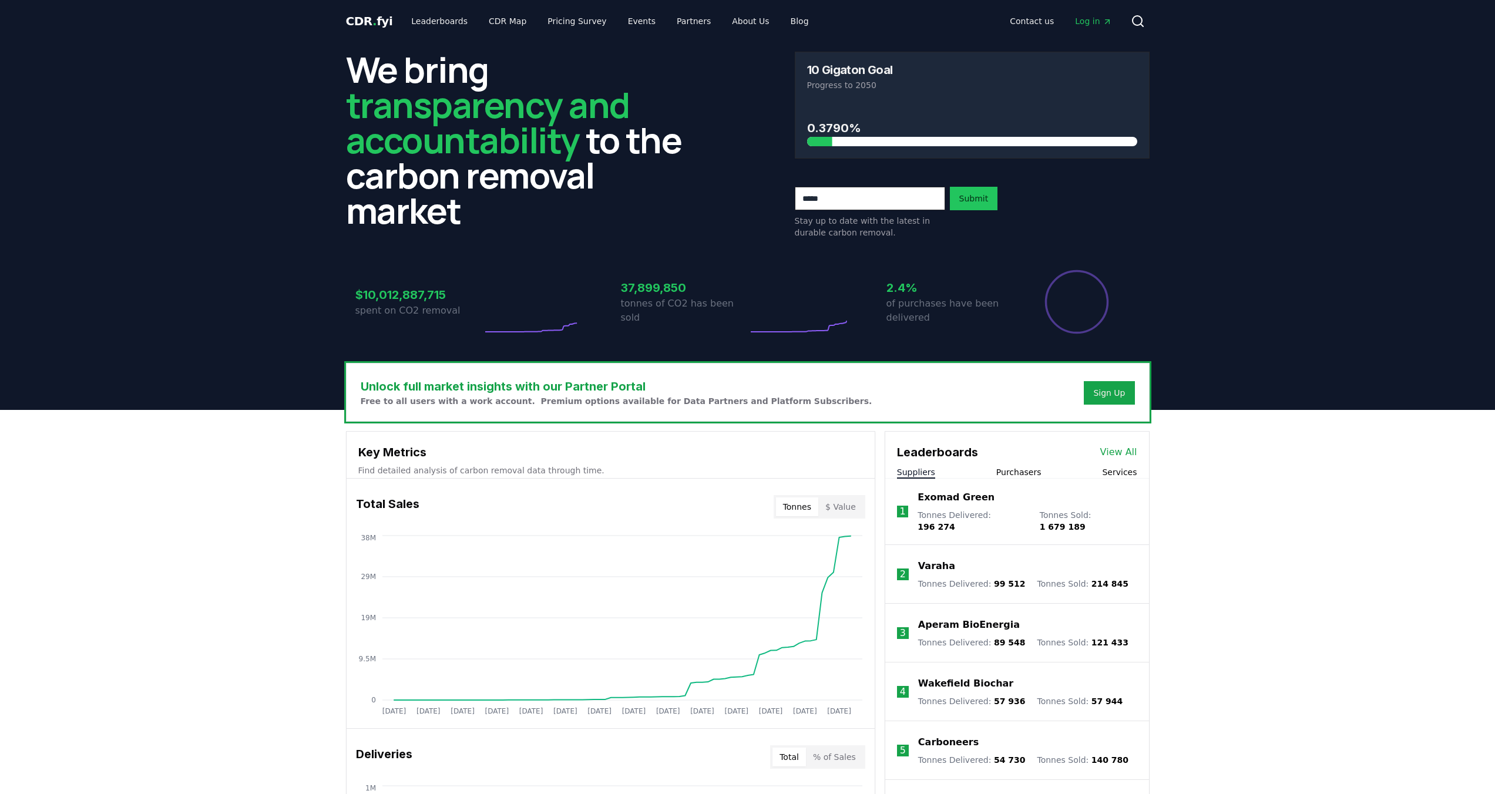 The width and height of the screenshot is (1495, 794). I want to click on span: 196 274, so click(936, 527).